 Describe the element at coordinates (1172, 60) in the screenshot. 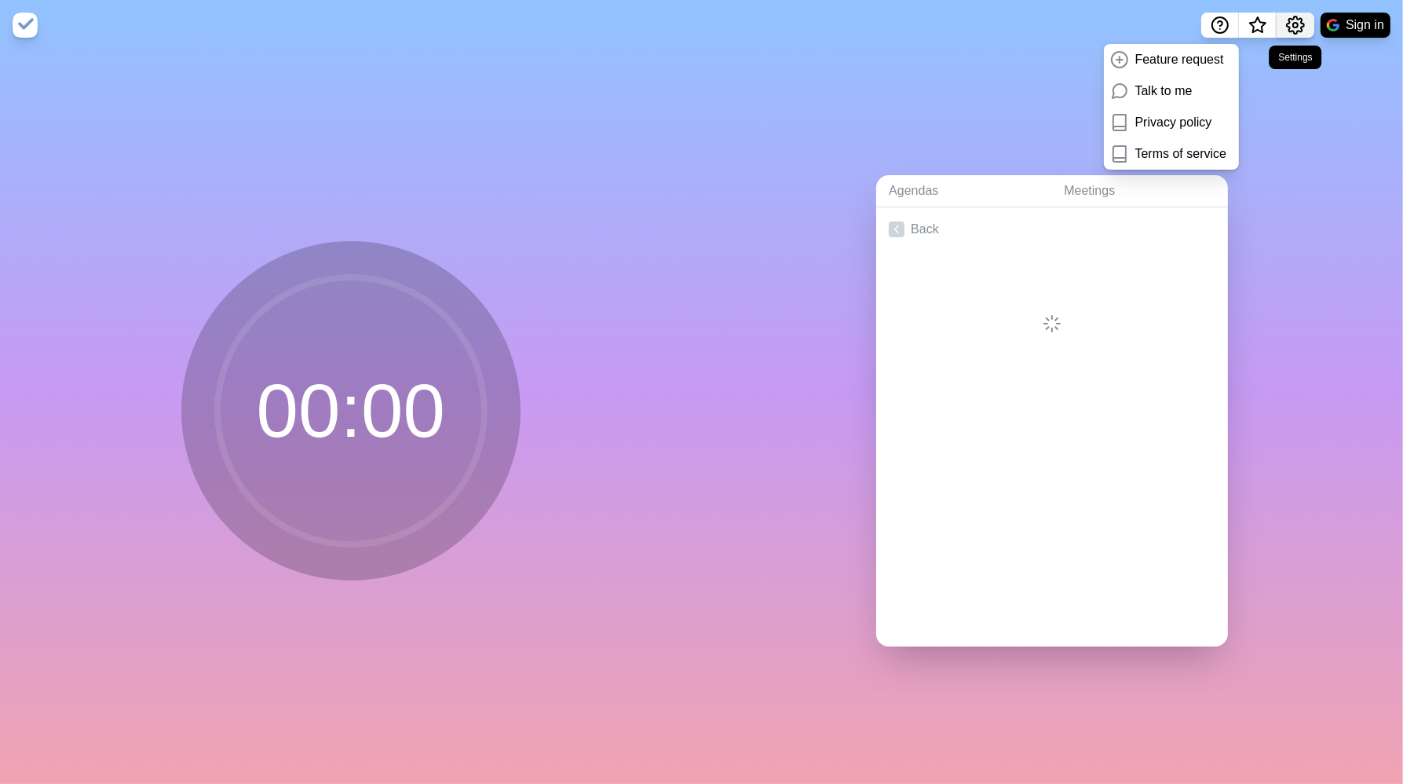

I see `a: Feature request` at that location.